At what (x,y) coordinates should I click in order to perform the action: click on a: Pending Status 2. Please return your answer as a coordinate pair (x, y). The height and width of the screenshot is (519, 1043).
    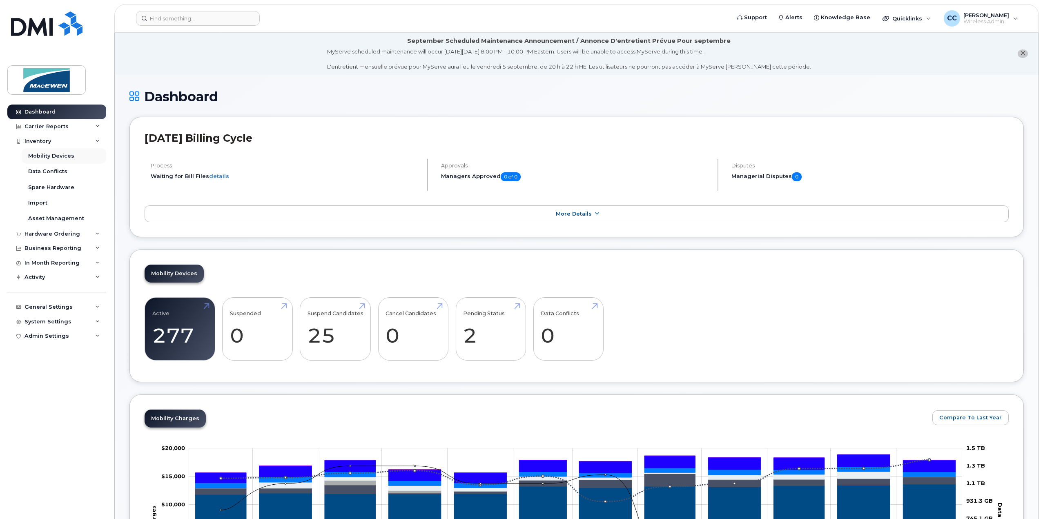
    Looking at the image, I should click on (491, 329).